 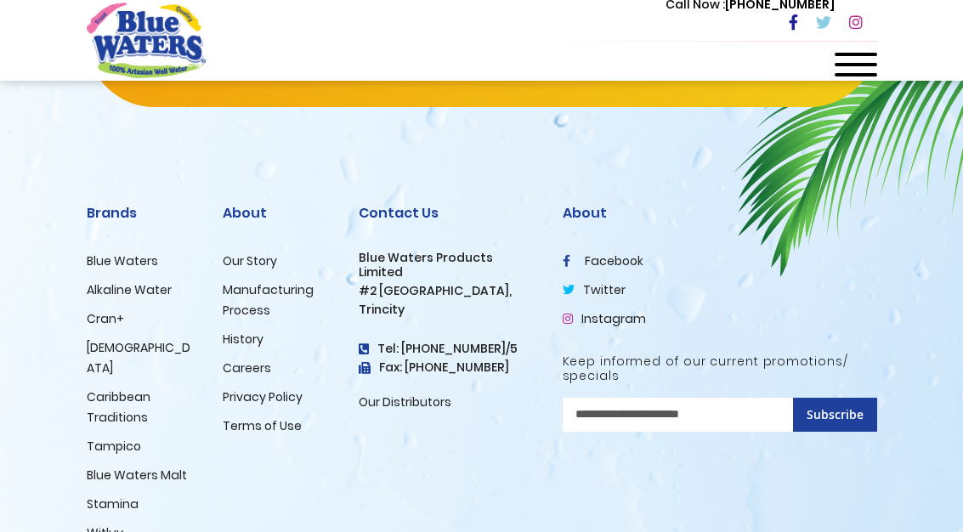 What do you see at coordinates (263, 397) in the screenshot?
I see `a: Privacy Policy` at bounding box center [263, 397].